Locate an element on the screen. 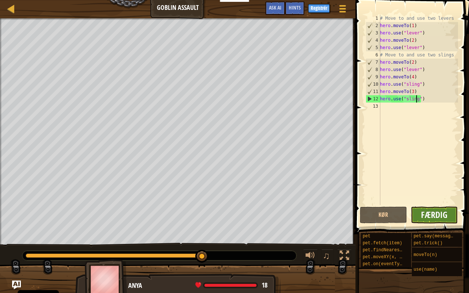  div: 13 is located at coordinates (373, 106).